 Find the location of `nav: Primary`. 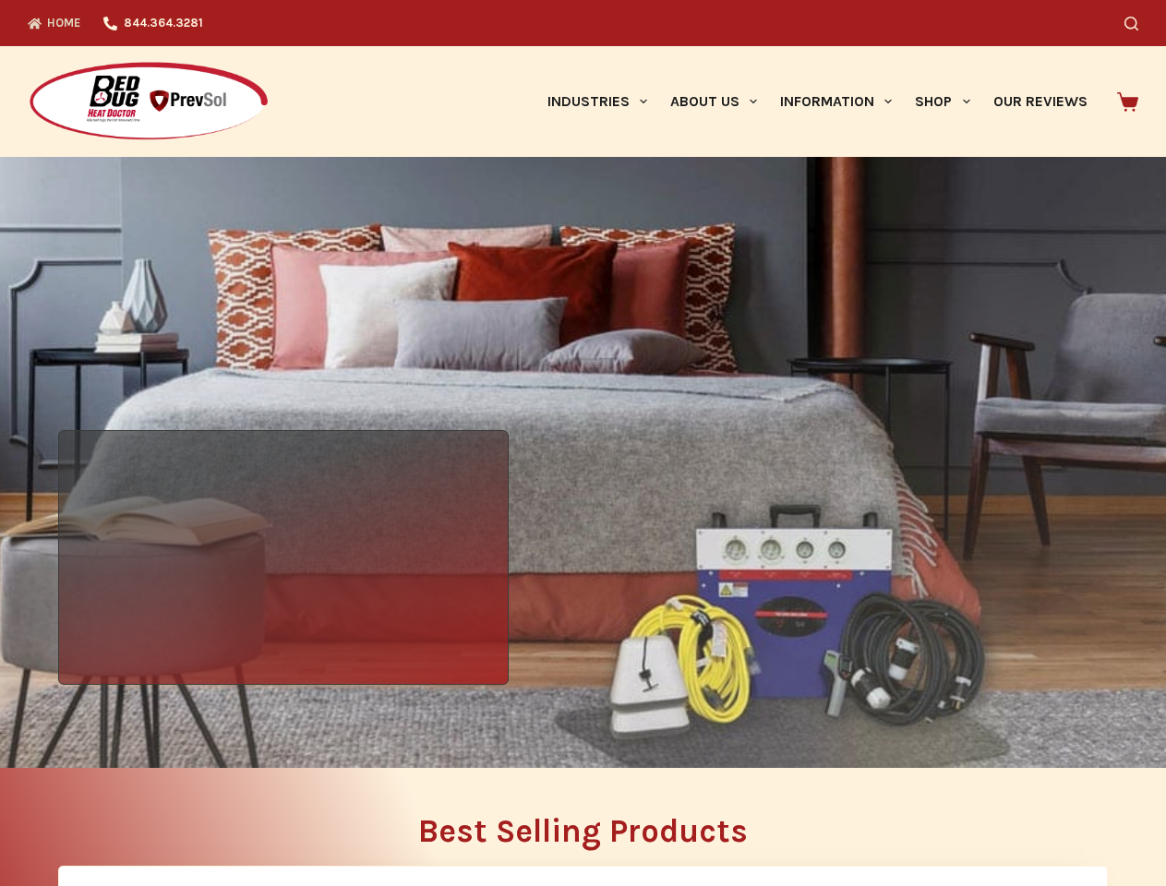

nav: Primary is located at coordinates (817, 102).